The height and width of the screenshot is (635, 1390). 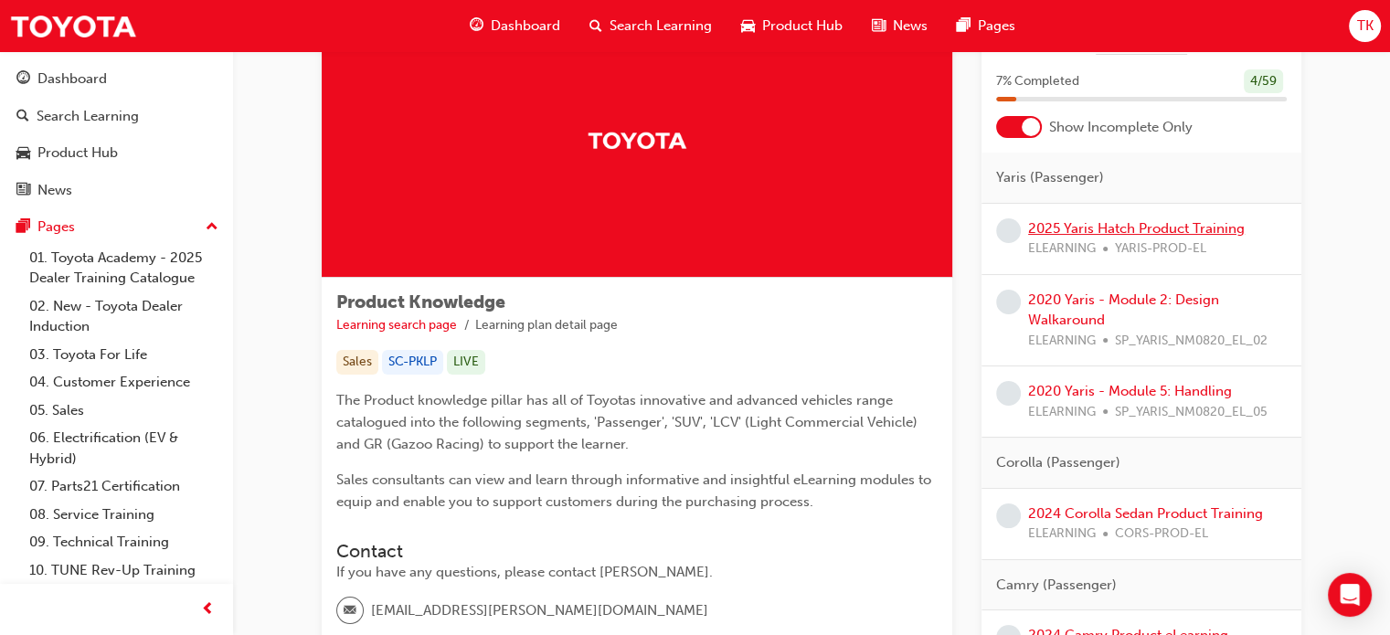 I want to click on a: 05. Sales, so click(x=123, y=410).